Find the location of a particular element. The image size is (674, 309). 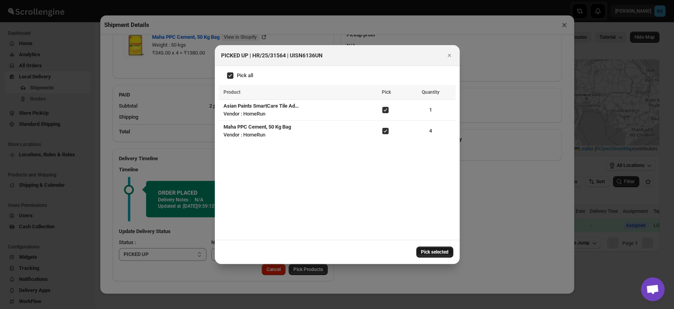

div: Asian Paints SmartCare Tile Adhesive, Grey, 30 Kg Bag is located at coordinates (262, 106).